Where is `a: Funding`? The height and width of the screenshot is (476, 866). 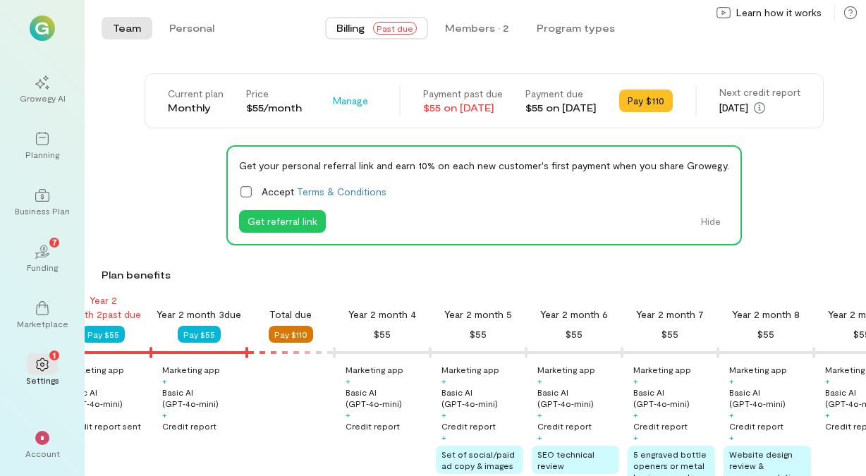
a: Funding is located at coordinates (42, 259).